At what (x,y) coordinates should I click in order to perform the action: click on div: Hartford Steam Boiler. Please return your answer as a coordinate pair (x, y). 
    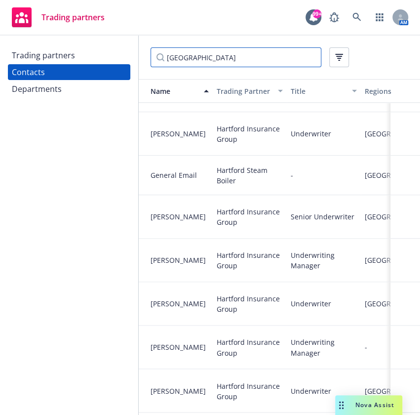
    Looking at the image, I should click on (250, 175).